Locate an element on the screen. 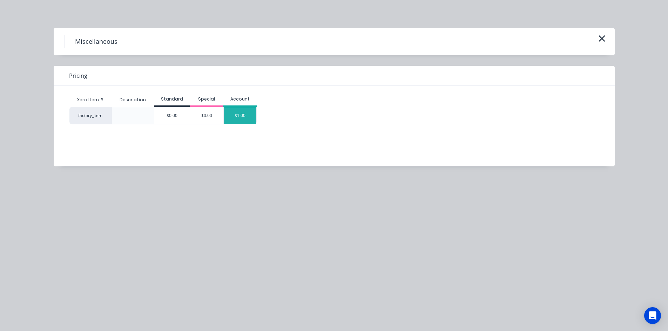 This screenshot has width=668, height=331. div: Standard is located at coordinates (172, 99).